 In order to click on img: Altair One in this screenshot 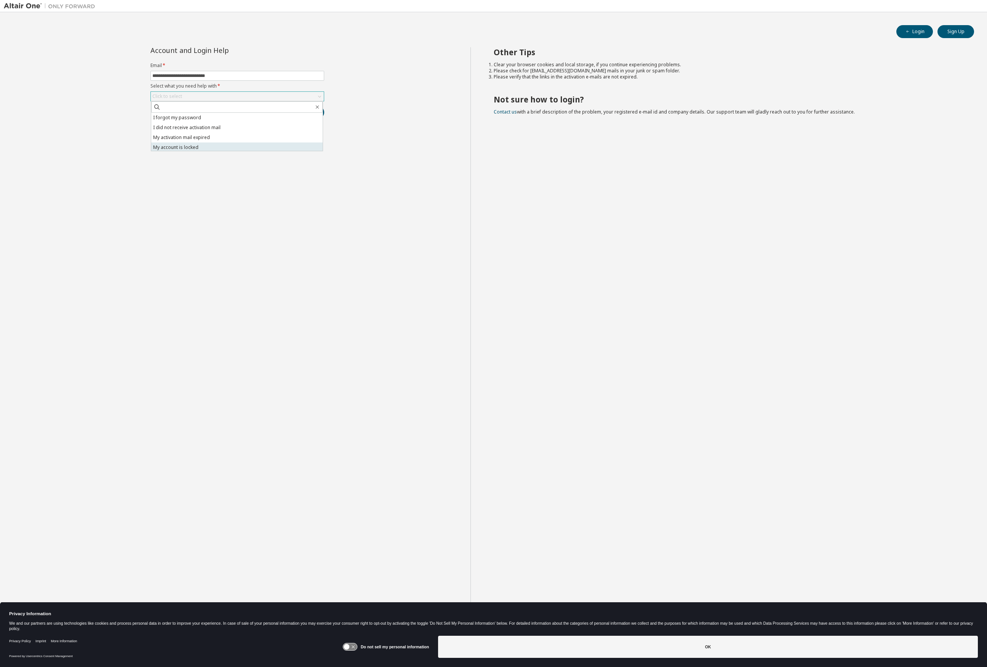, I will do `click(51, 6)`.